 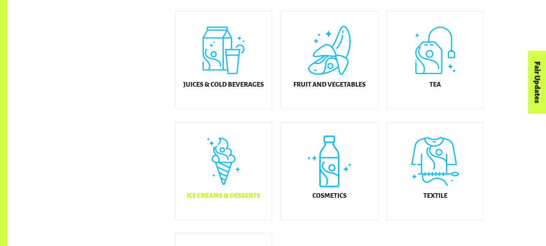 I want to click on a: Fruit and Vegetables, so click(x=329, y=60).